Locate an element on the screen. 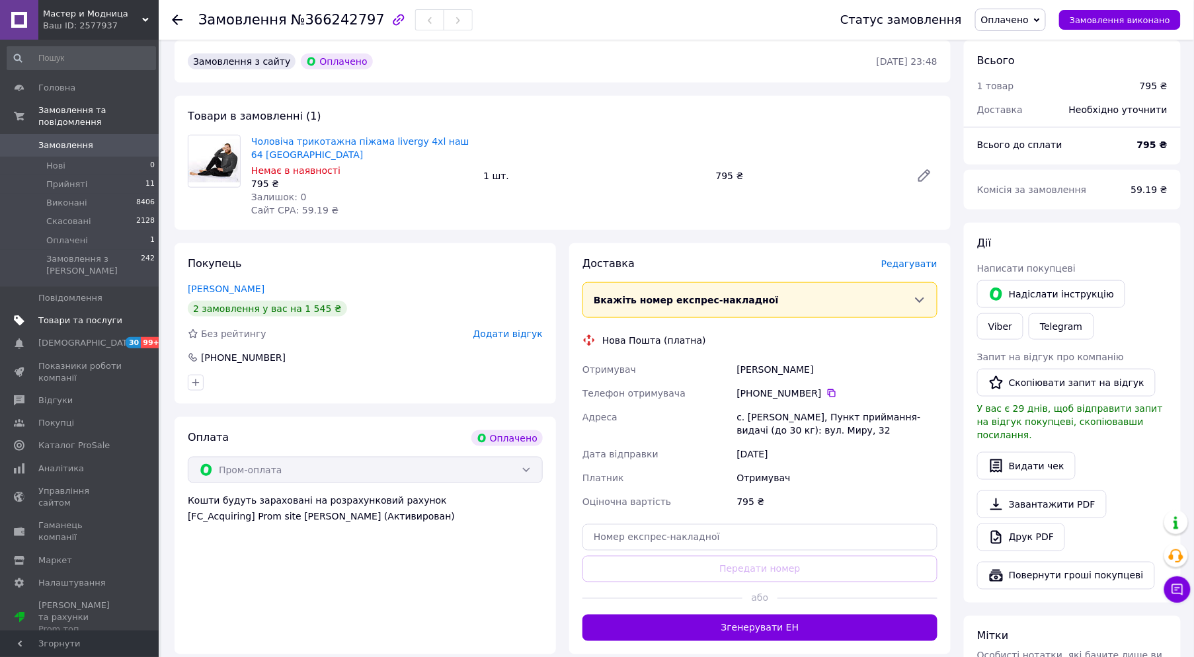  span: Повідомлення is located at coordinates (70, 298).